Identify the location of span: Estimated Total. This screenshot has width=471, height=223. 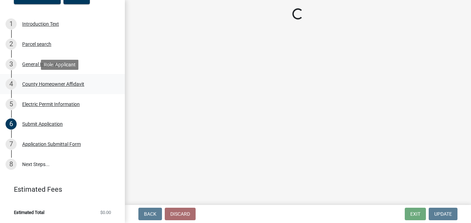
(29, 212).